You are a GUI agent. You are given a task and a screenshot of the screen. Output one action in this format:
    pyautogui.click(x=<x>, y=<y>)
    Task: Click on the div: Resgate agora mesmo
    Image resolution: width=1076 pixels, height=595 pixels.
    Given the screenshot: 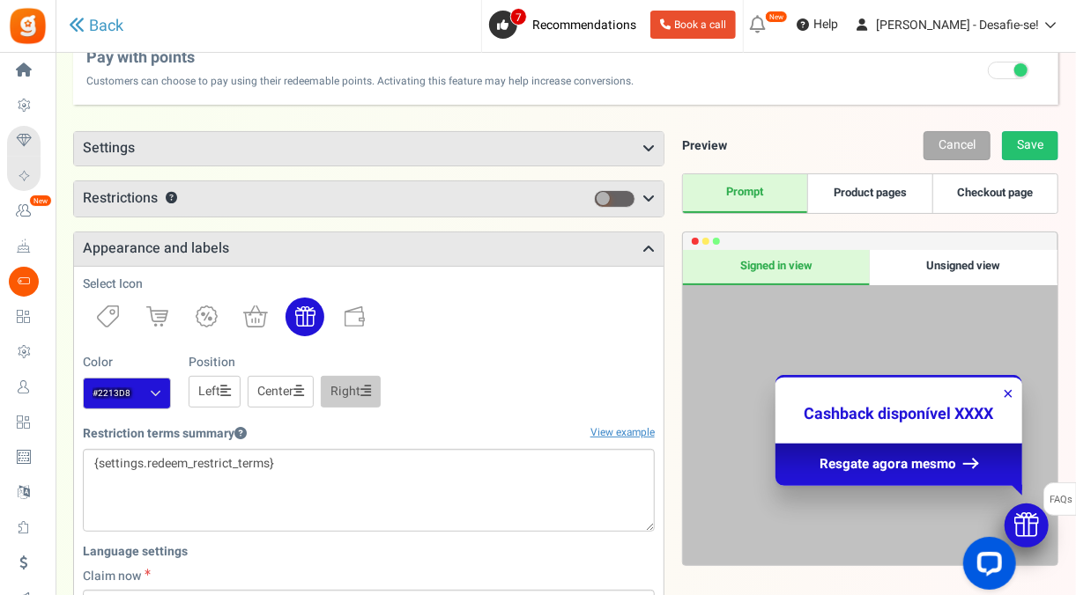 What is the action you would take?
    pyautogui.click(x=899, y=464)
    